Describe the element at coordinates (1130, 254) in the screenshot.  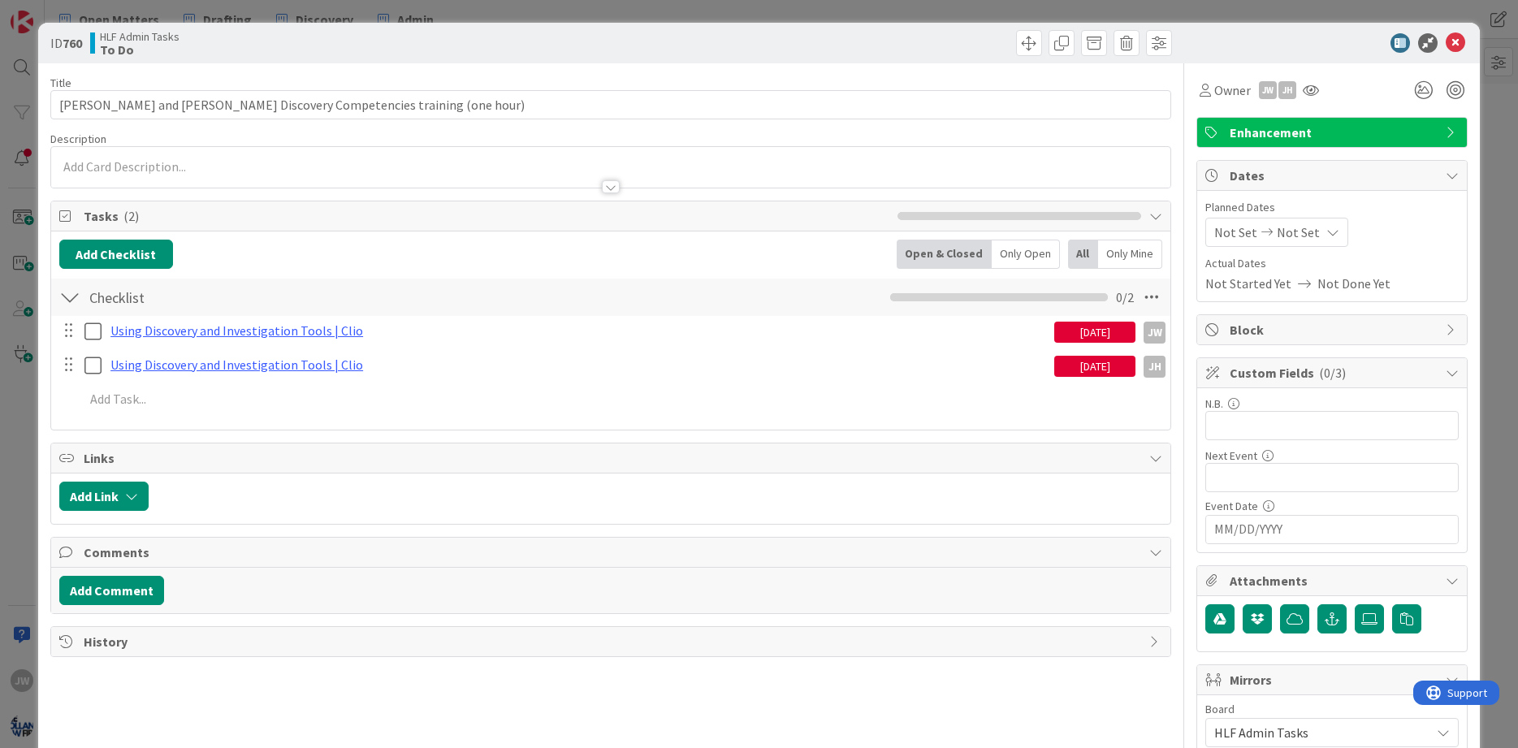
I see `div: Only Mine` at that location.